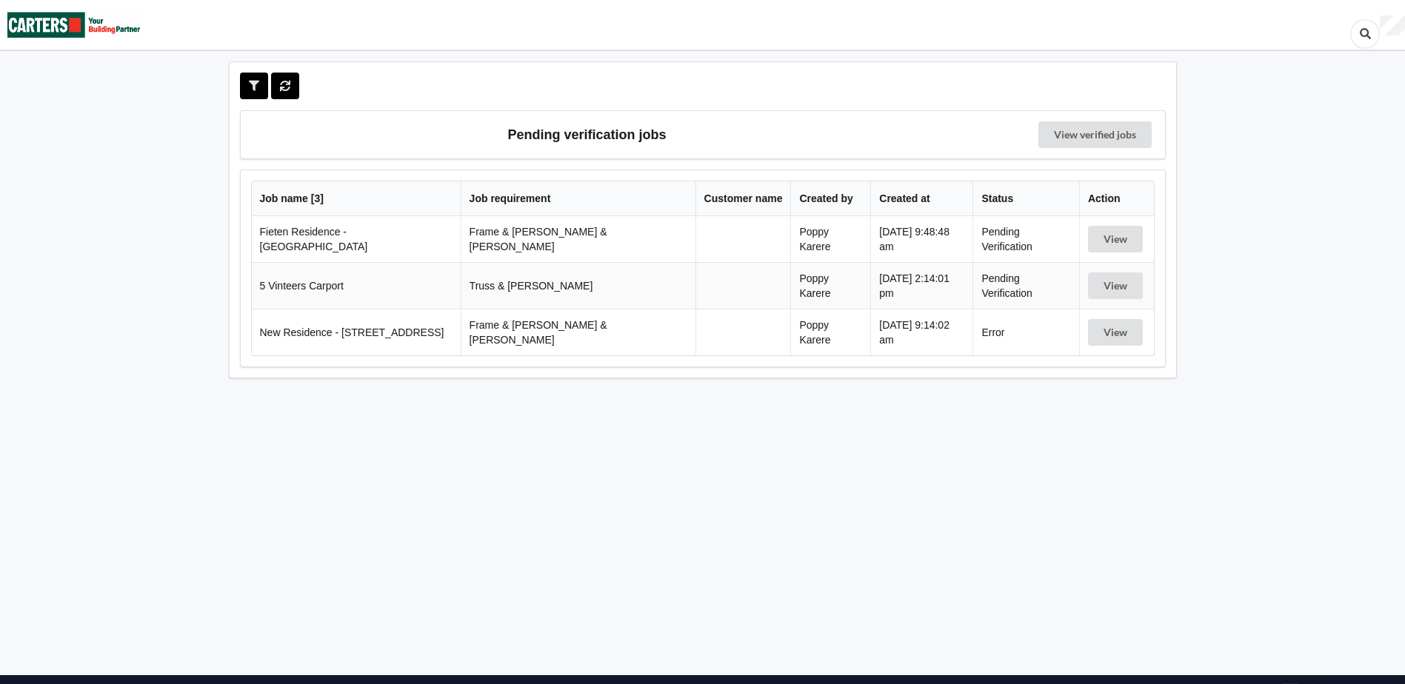 This screenshot has width=1405, height=684. Describe the element at coordinates (587, 135) in the screenshot. I see `h3: Pending verification jobs` at that location.